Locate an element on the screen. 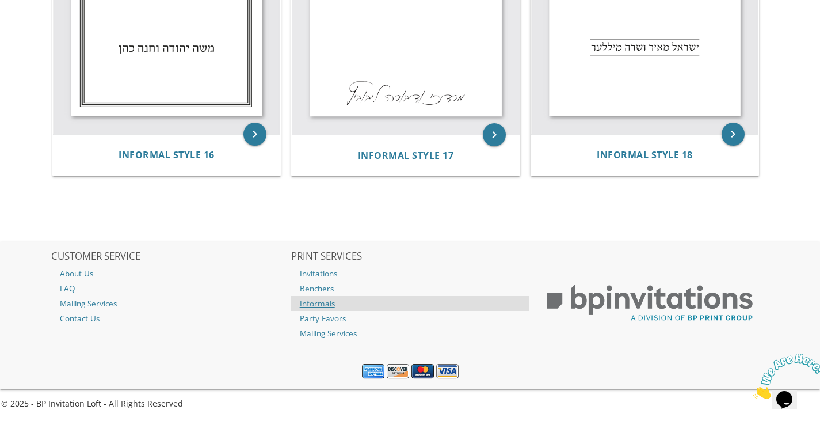  h2: CUSTOMER SERVICE is located at coordinates (170, 257).